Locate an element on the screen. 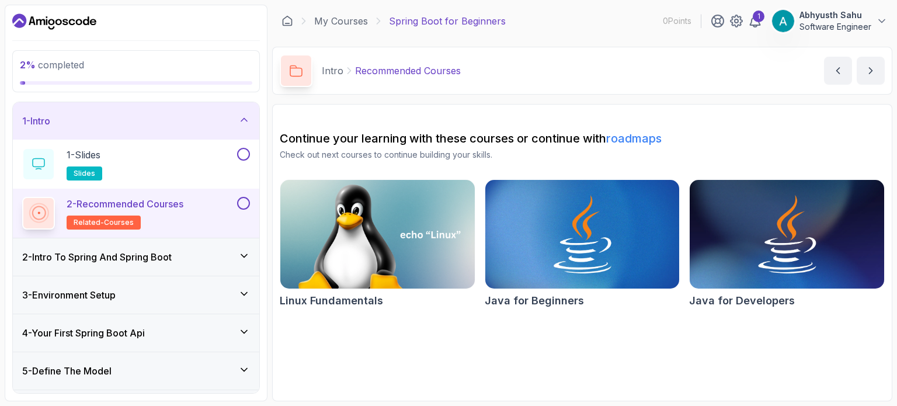  h3: 3 - Environment Setup is located at coordinates (69, 295).